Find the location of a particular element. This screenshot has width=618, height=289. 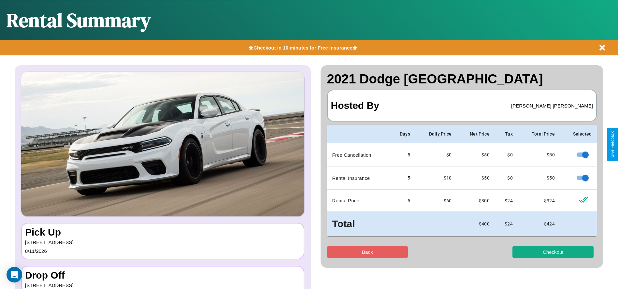

td: $ 60 is located at coordinates (436, 201).